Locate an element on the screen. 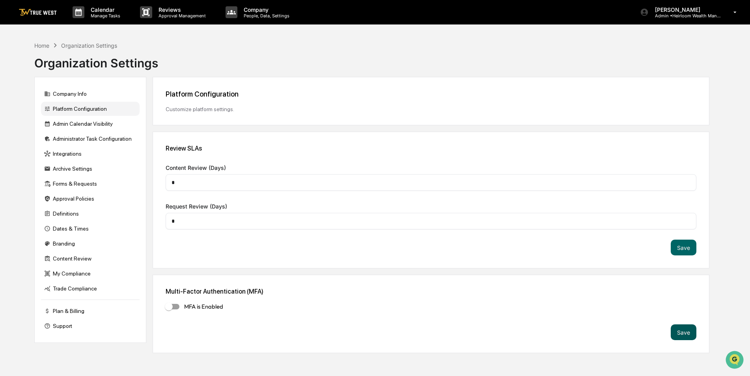 The height and width of the screenshot is (376, 750). p: Company is located at coordinates (266, 9).